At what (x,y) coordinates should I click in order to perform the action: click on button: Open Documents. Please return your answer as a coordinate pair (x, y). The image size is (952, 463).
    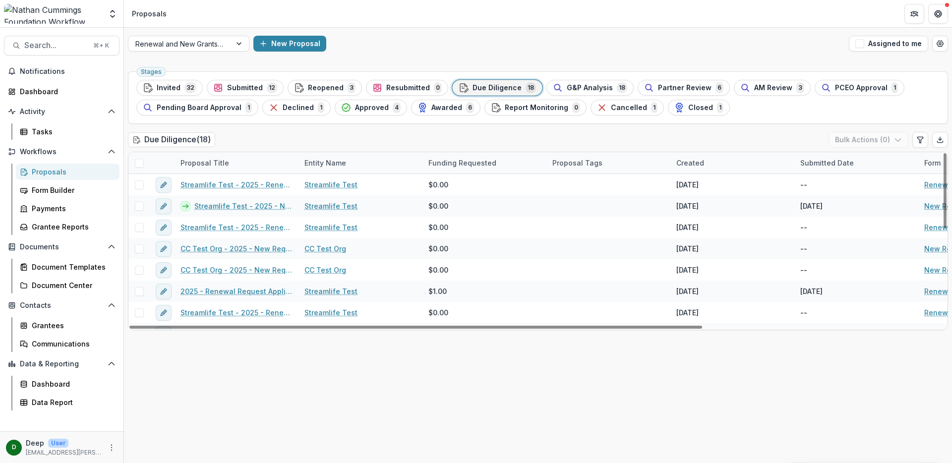
    Looking at the image, I should click on (61, 247).